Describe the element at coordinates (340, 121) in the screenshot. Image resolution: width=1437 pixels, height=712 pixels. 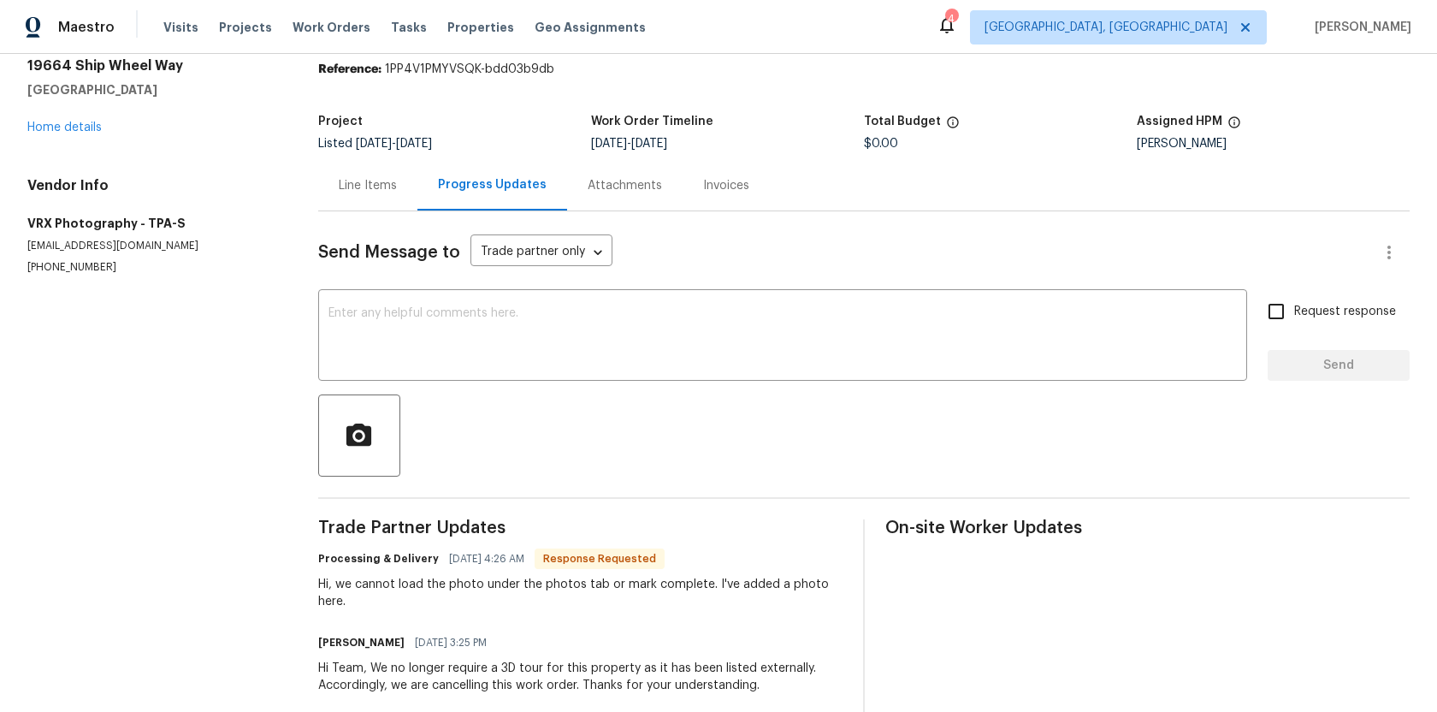
I see `h5: Project` at that location.